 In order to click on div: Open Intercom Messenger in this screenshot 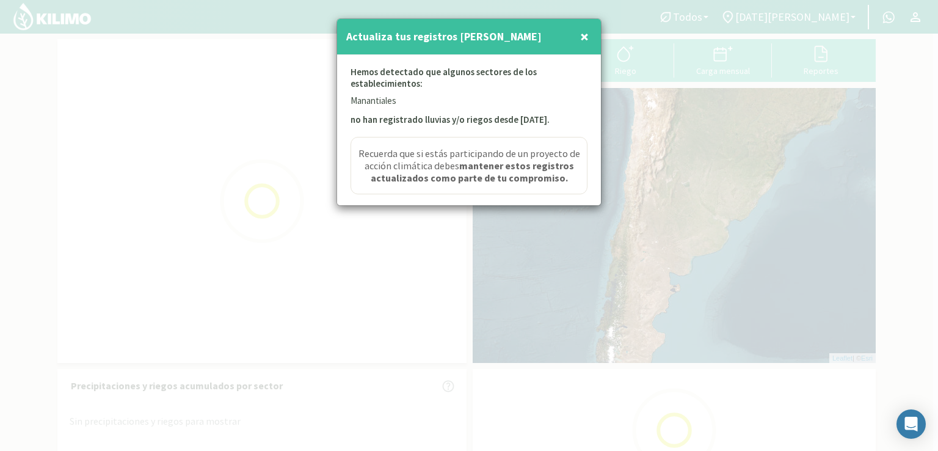, I will do `click(911, 424)`.